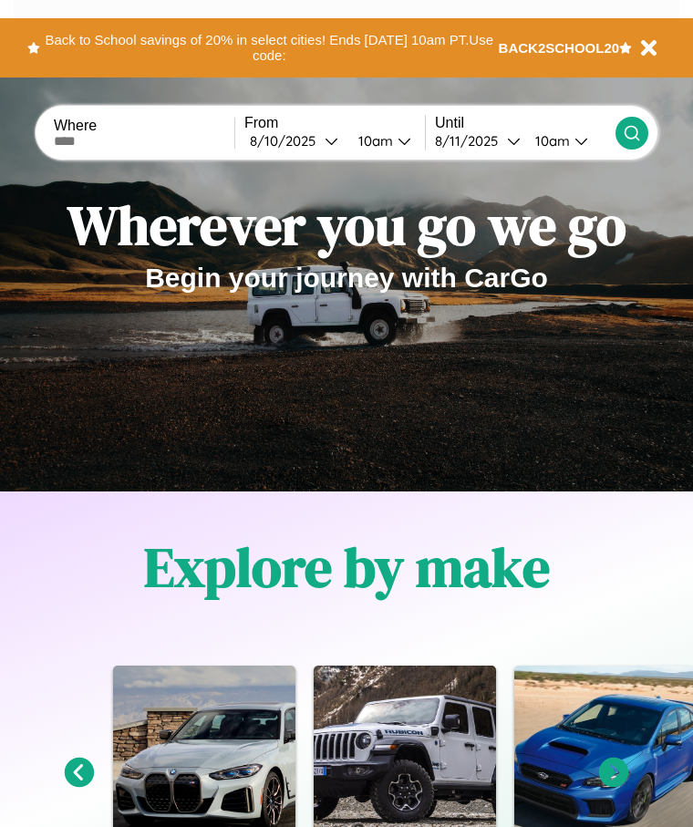 The height and width of the screenshot is (827, 693). I want to click on b: BACK2SCHOOL20, so click(559, 47).